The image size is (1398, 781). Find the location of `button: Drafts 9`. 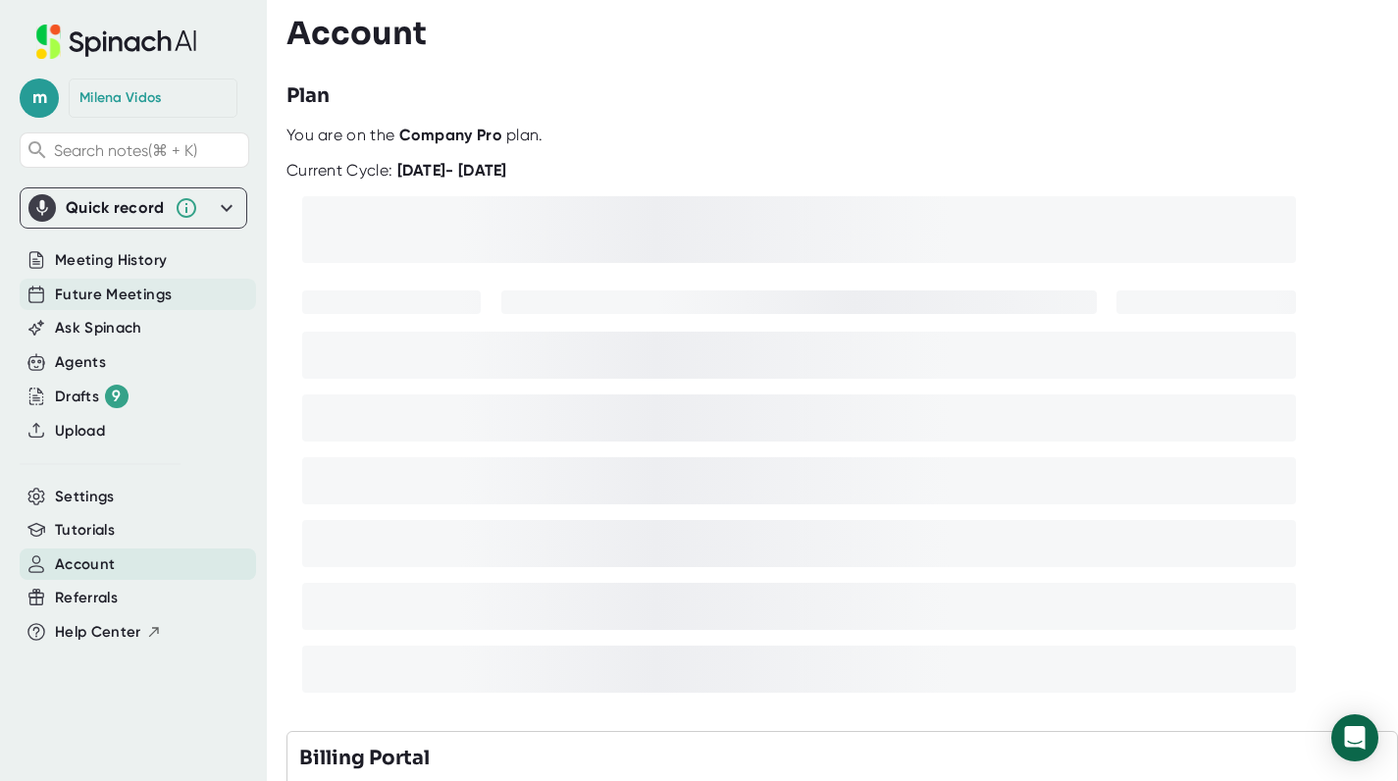

button: Drafts 9 is located at coordinates (91, 396).